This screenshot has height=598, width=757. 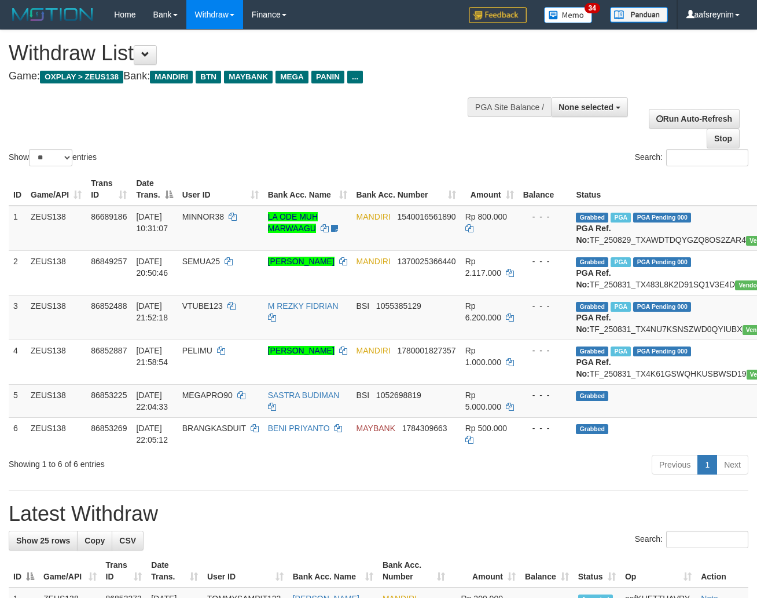 I want to click on span: 86853225, so click(x=109, y=395).